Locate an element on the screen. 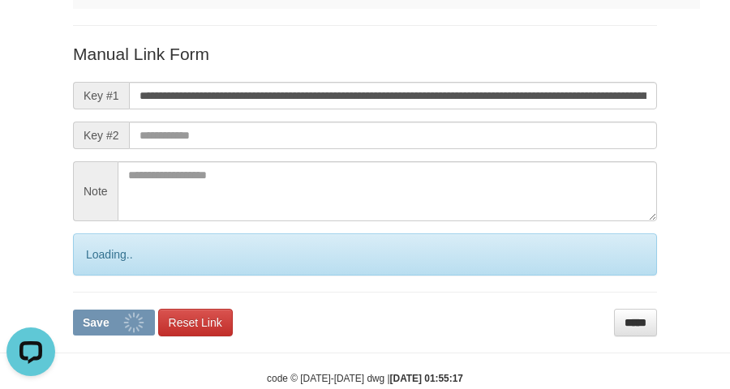 This screenshot has height=389, width=730. p: Manual Link Form is located at coordinates (365, 54).